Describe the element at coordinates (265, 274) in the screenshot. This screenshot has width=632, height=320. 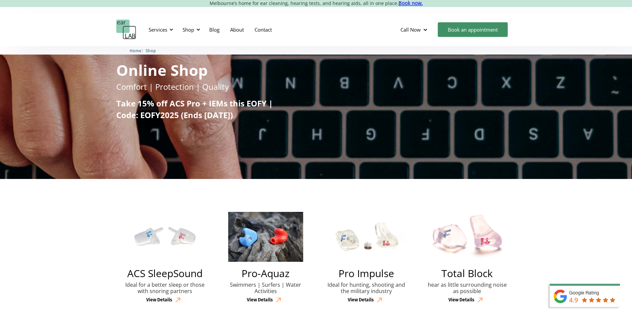
I see `h2: Pro-Aquaz` at that location.